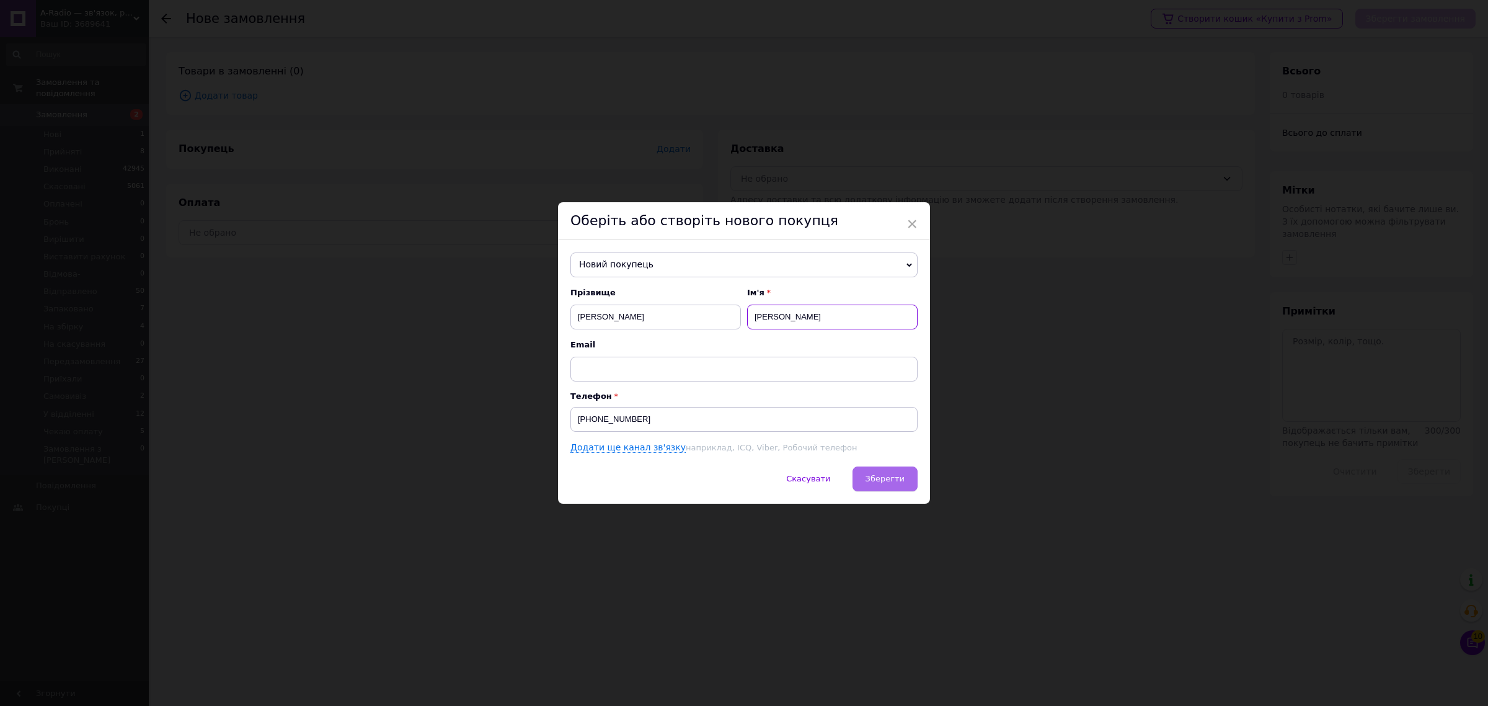  Describe the element at coordinates (832, 317) in the screenshot. I see `input: Наприклад: Іван` at that location.